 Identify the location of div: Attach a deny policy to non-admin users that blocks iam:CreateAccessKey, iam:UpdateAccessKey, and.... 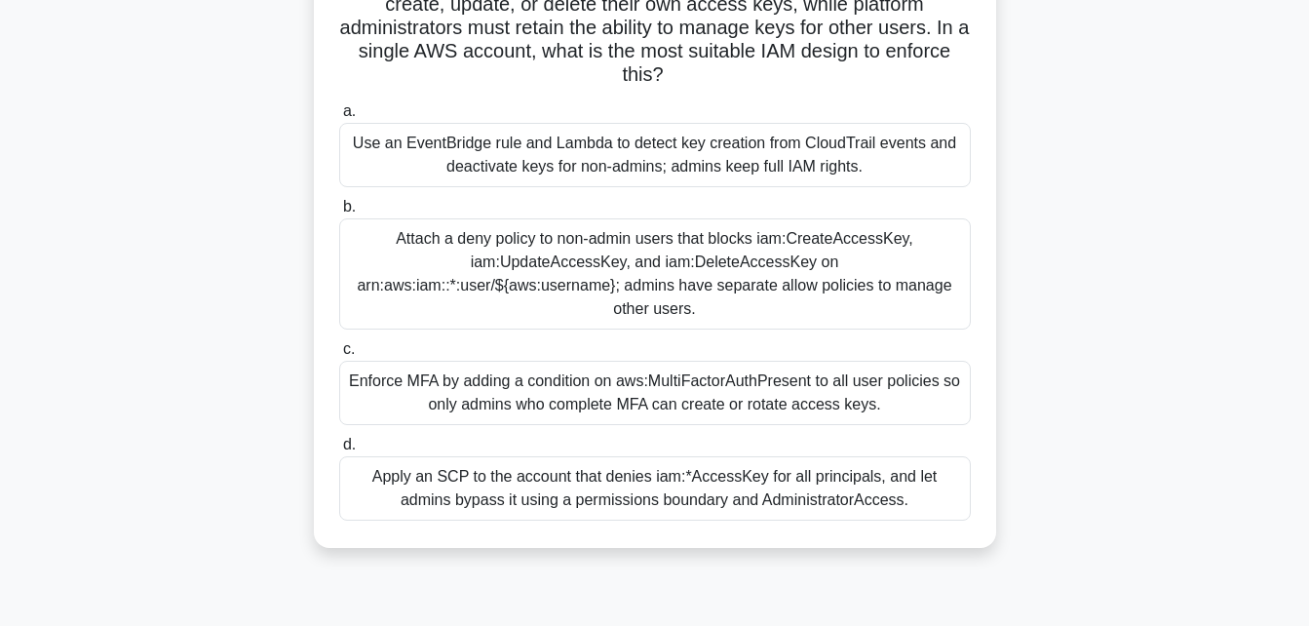
(655, 274).